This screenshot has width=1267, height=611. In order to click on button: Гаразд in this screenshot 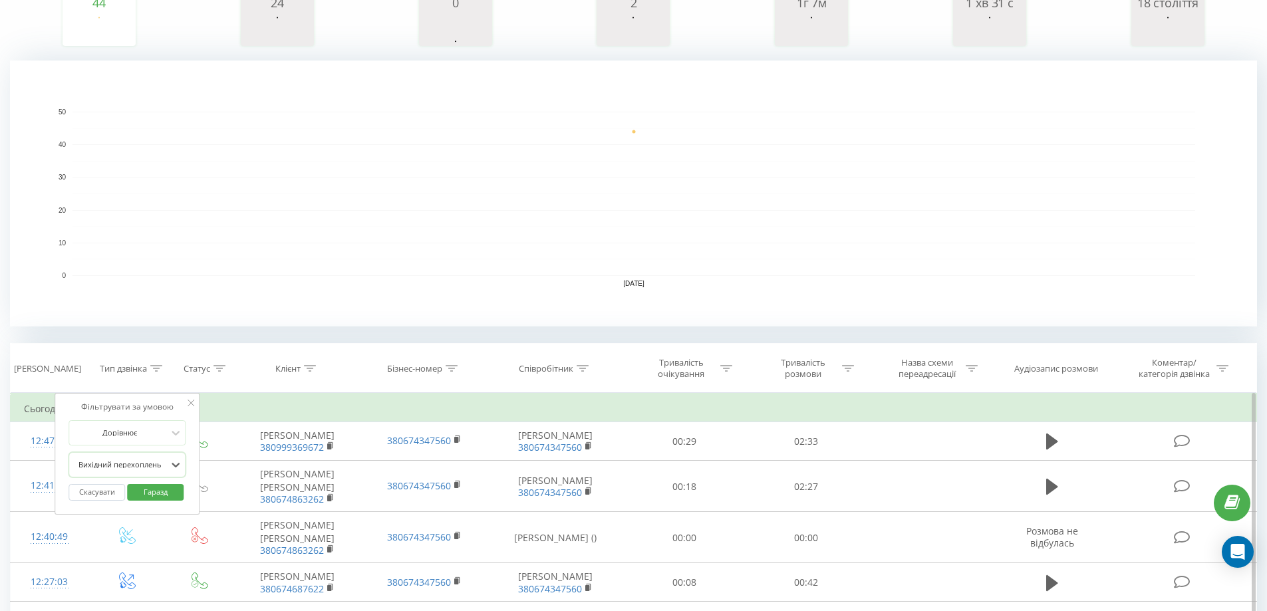, I will do `click(155, 492)`.